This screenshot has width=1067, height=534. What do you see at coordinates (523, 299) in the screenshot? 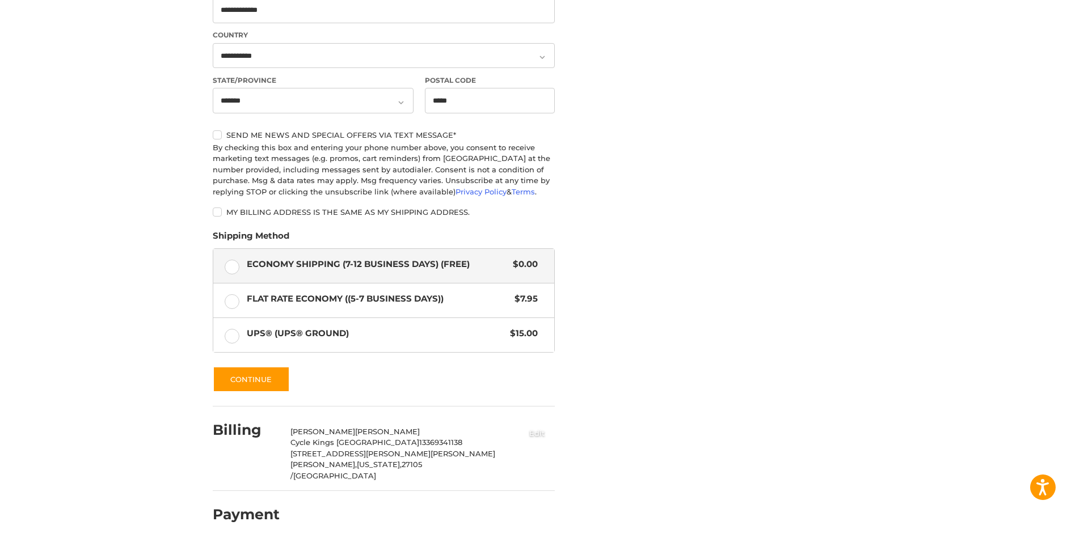
I see `span: $7.95` at bounding box center [523, 299].